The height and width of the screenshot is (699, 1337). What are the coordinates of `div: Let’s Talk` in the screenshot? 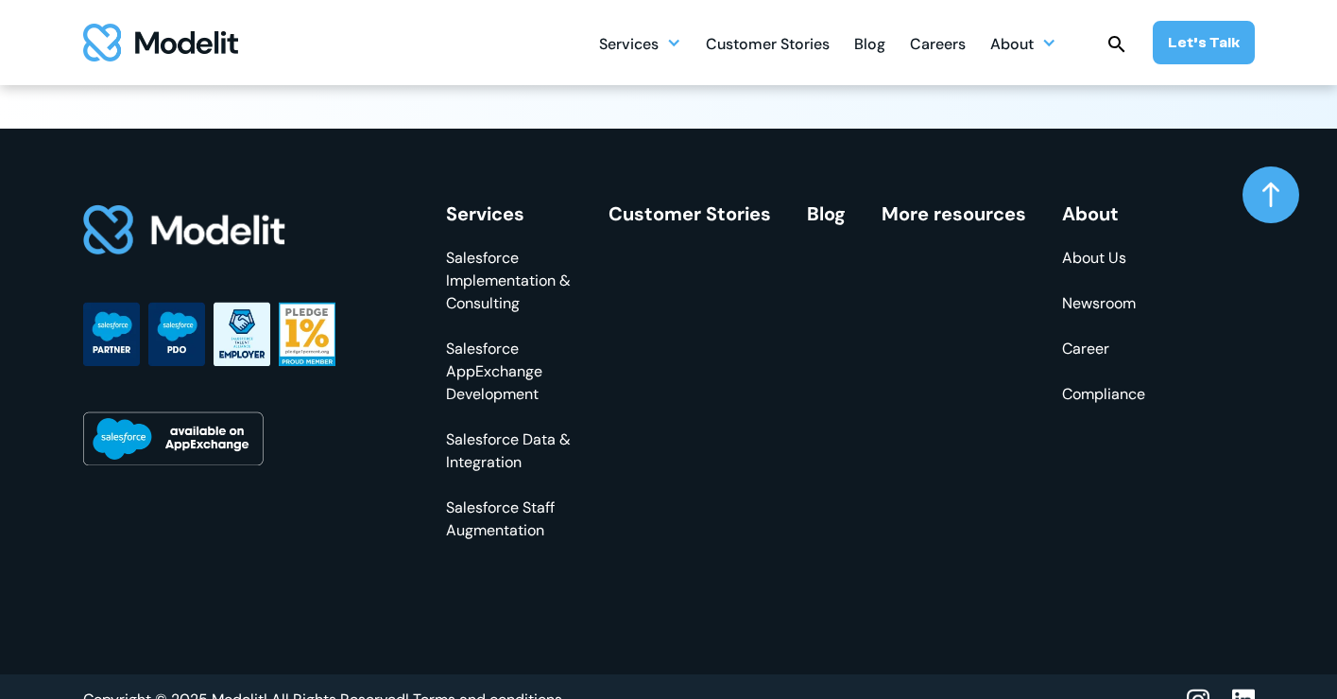 It's located at (1204, 43).